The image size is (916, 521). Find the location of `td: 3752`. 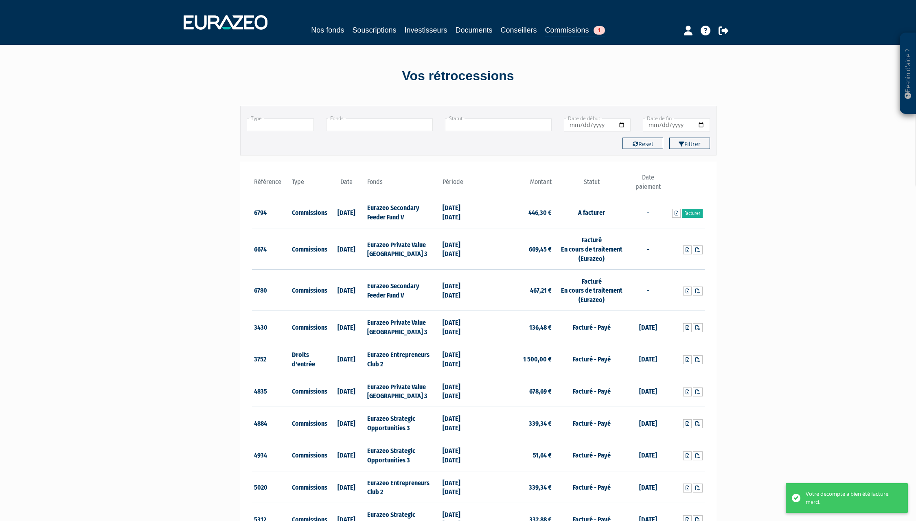

td: 3752 is located at coordinates (271, 359).